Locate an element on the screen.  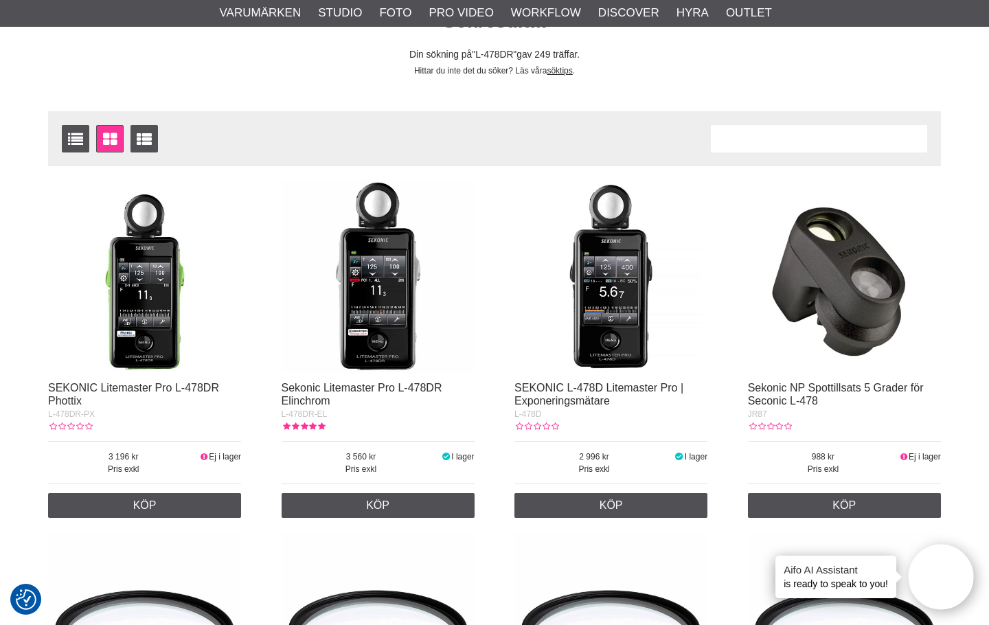
a: Utökad listvisning is located at coordinates (144, 139).